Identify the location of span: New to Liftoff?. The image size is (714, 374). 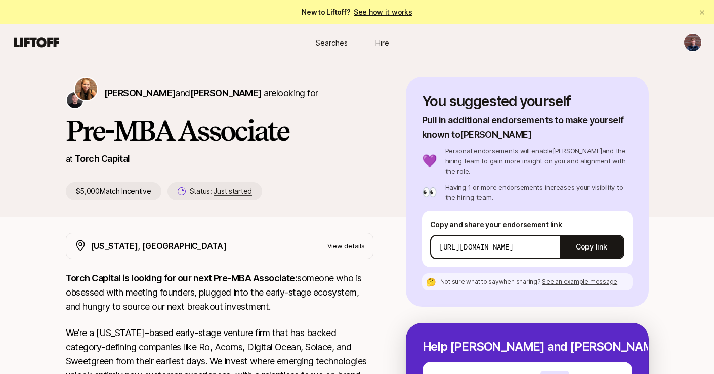
(357, 12).